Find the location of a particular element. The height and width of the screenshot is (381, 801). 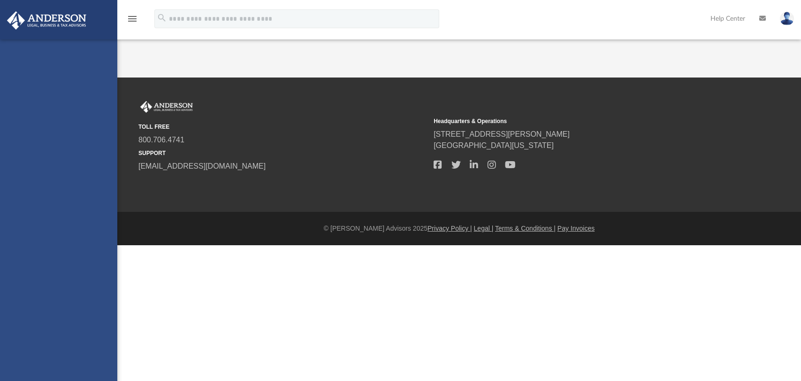

a: menu is located at coordinates (132, 21).